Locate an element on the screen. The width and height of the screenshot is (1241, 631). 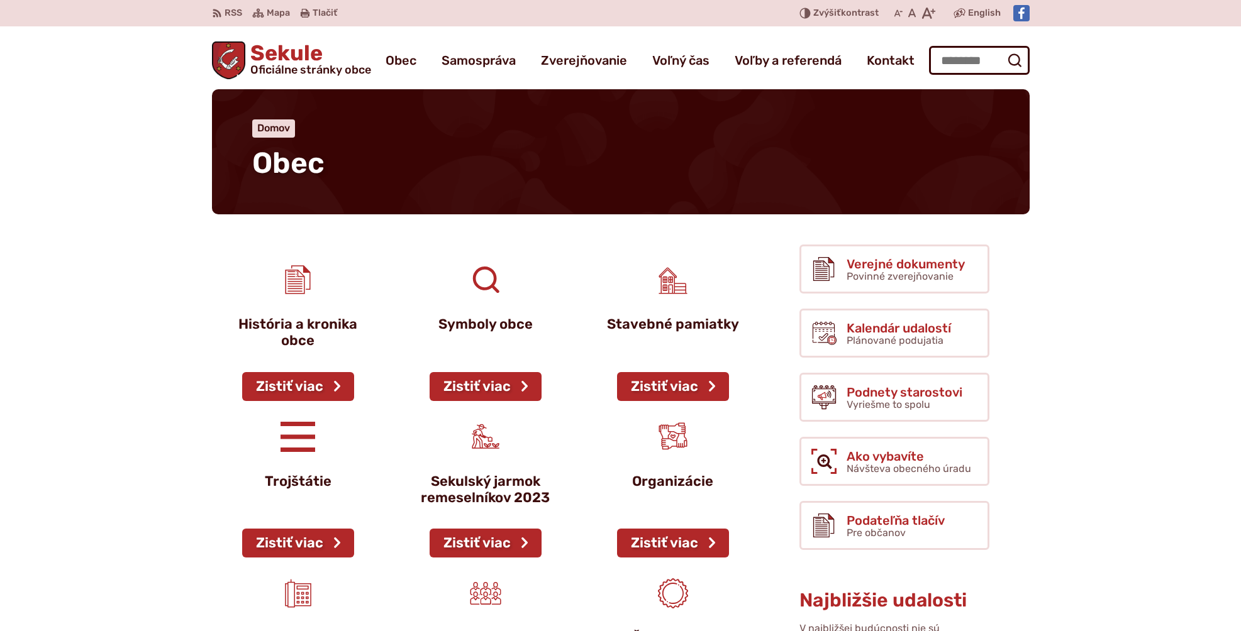
img: Prejsť na domovskú stránku is located at coordinates (229, 60).